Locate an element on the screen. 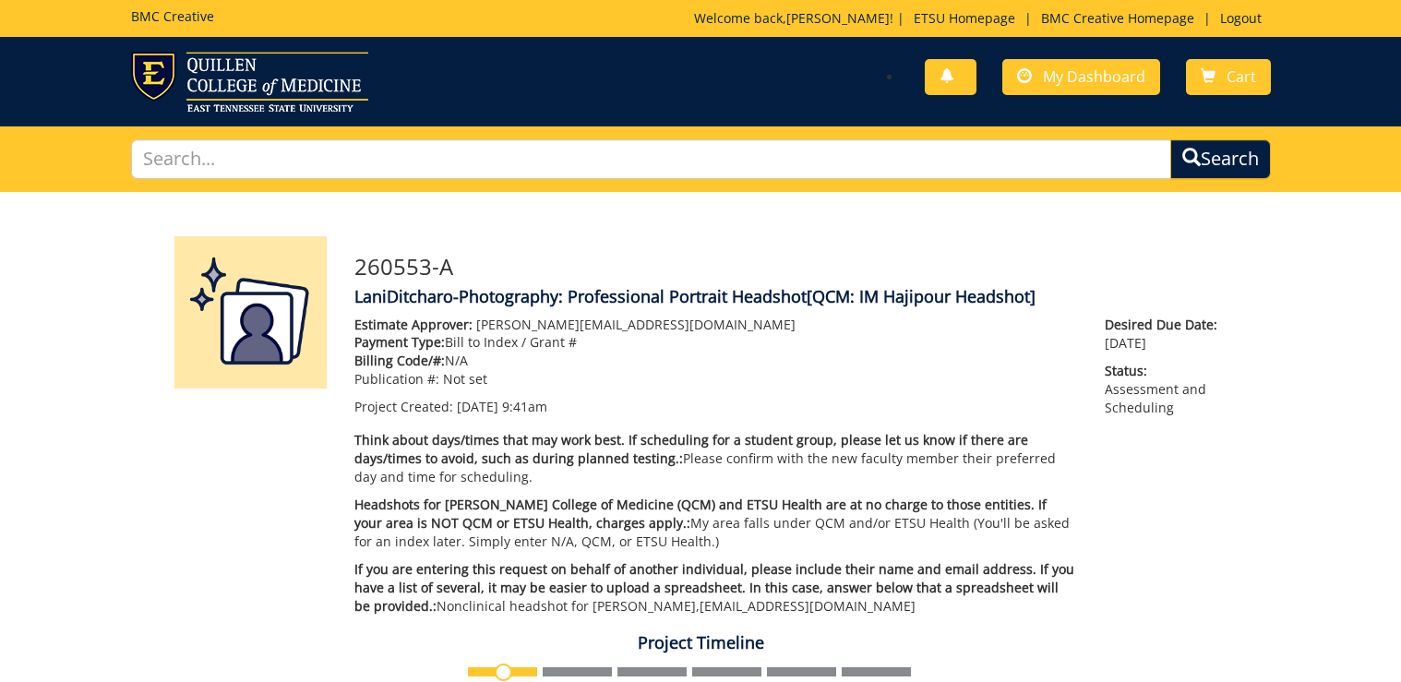 The image size is (1401, 682). span: My Dashboard is located at coordinates (1094, 77).